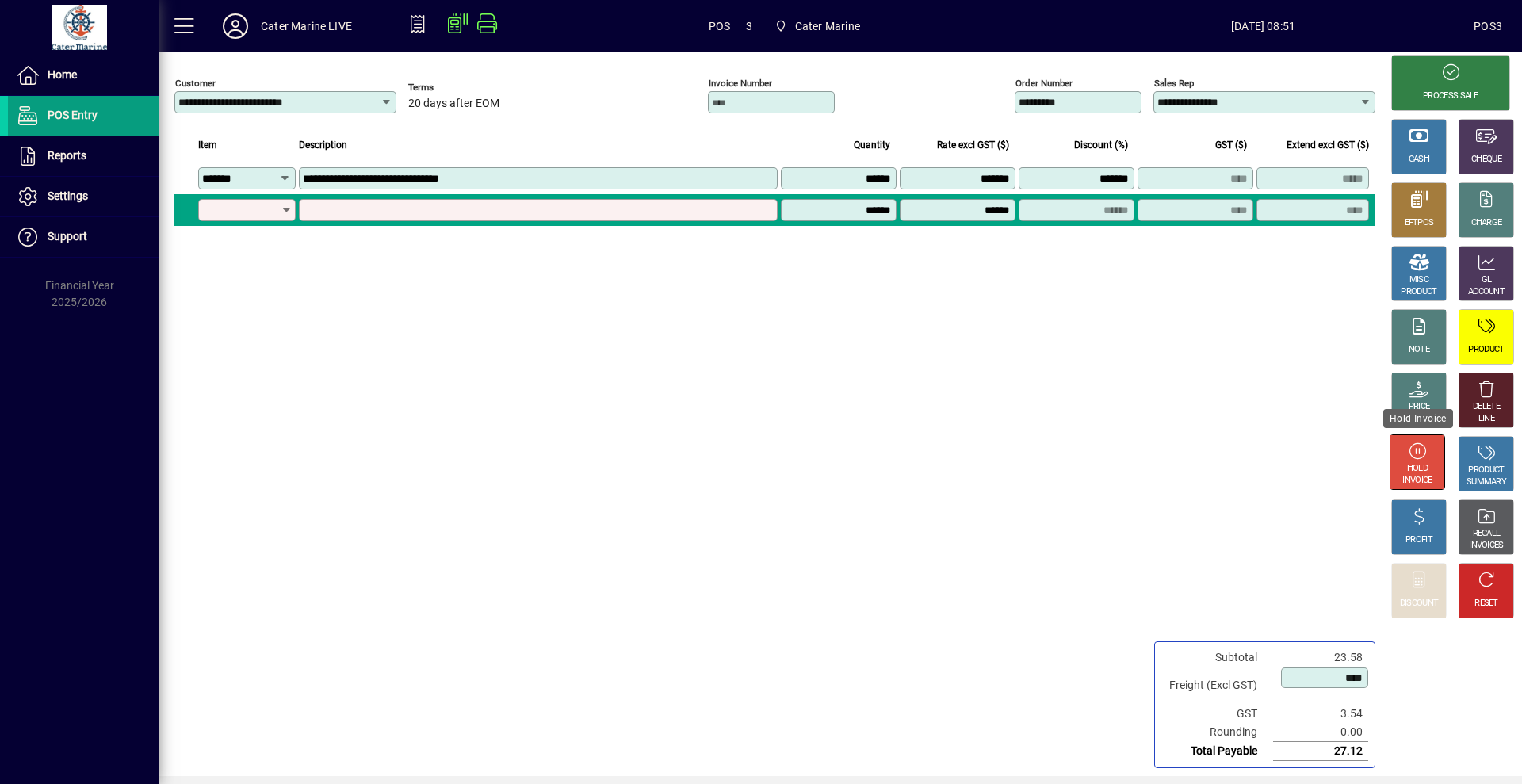 The height and width of the screenshot is (784, 1522). What do you see at coordinates (1416, 480) in the screenshot?
I see `div: INVOICE` at bounding box center [1416, 480].